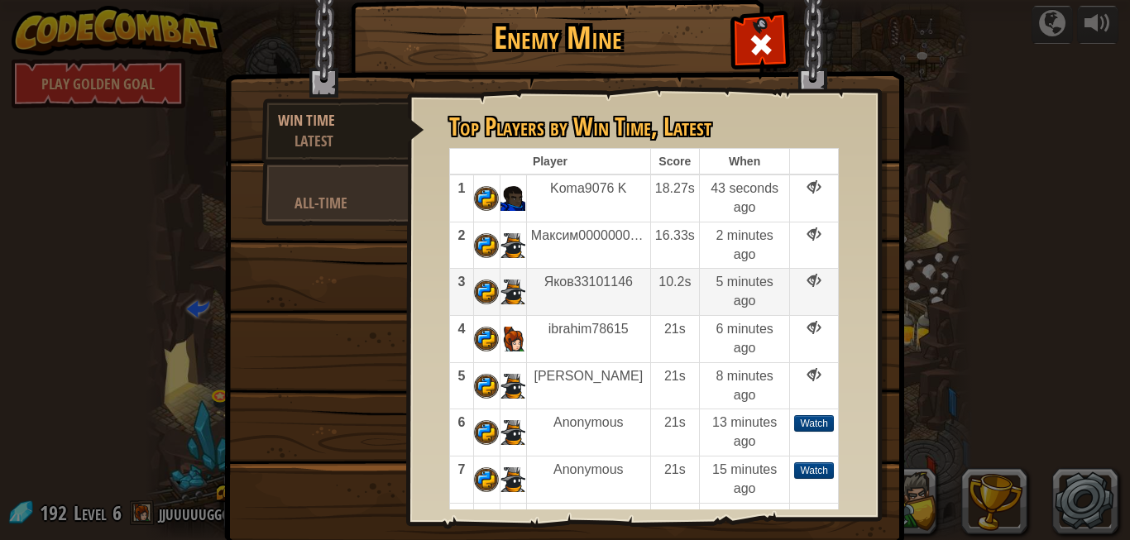  I want to click on span: Top Players by, so click(511, 126).